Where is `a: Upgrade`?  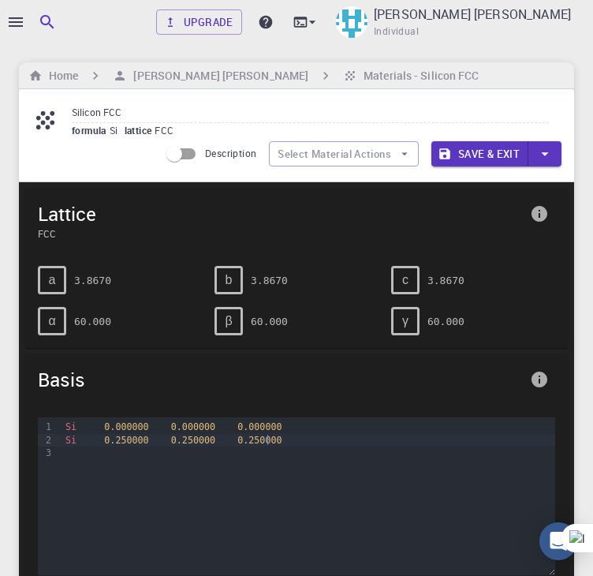 a: Upgrade is located at coordinates (199, 22).